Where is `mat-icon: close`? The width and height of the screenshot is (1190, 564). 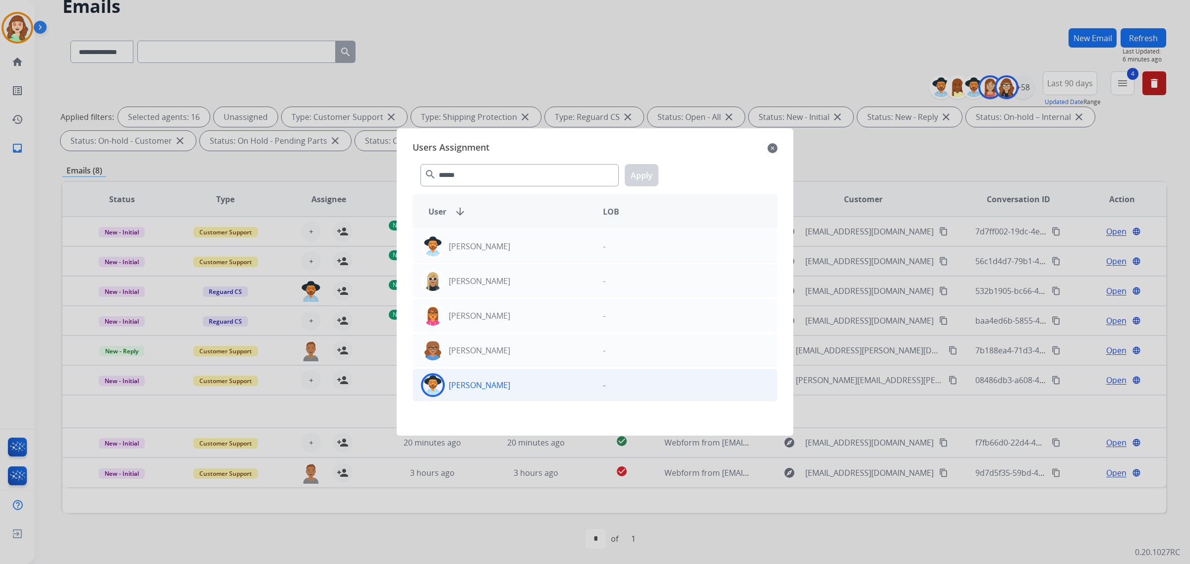 mat-icon: close is located at coordinates (772, 148).